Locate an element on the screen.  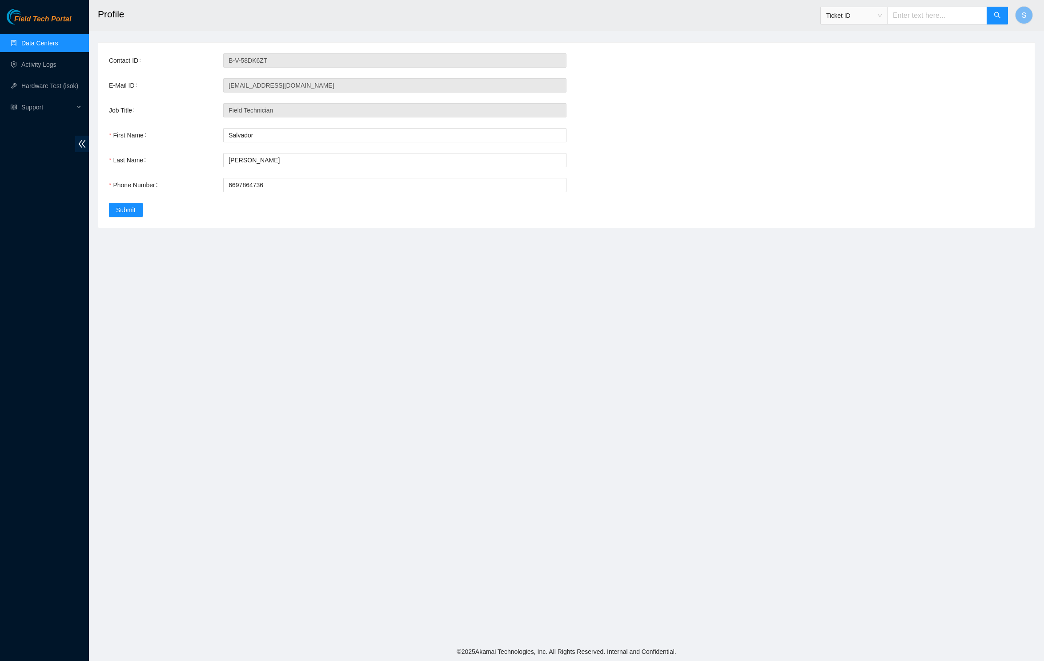
span: Field Tech Portal is located at coordinates (43, 19).